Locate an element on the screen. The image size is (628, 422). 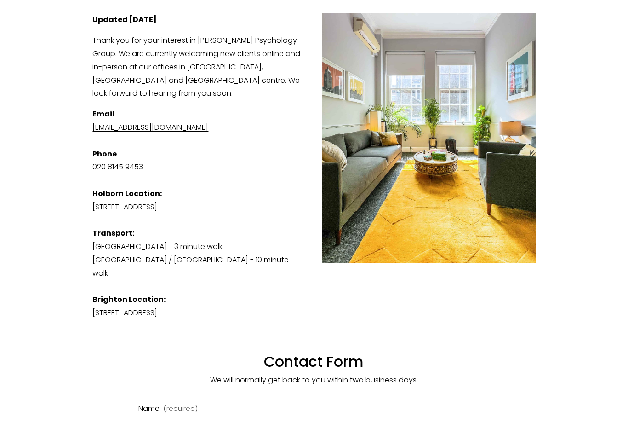
strong: Holborn Location: is located at coordinates (127, 193).